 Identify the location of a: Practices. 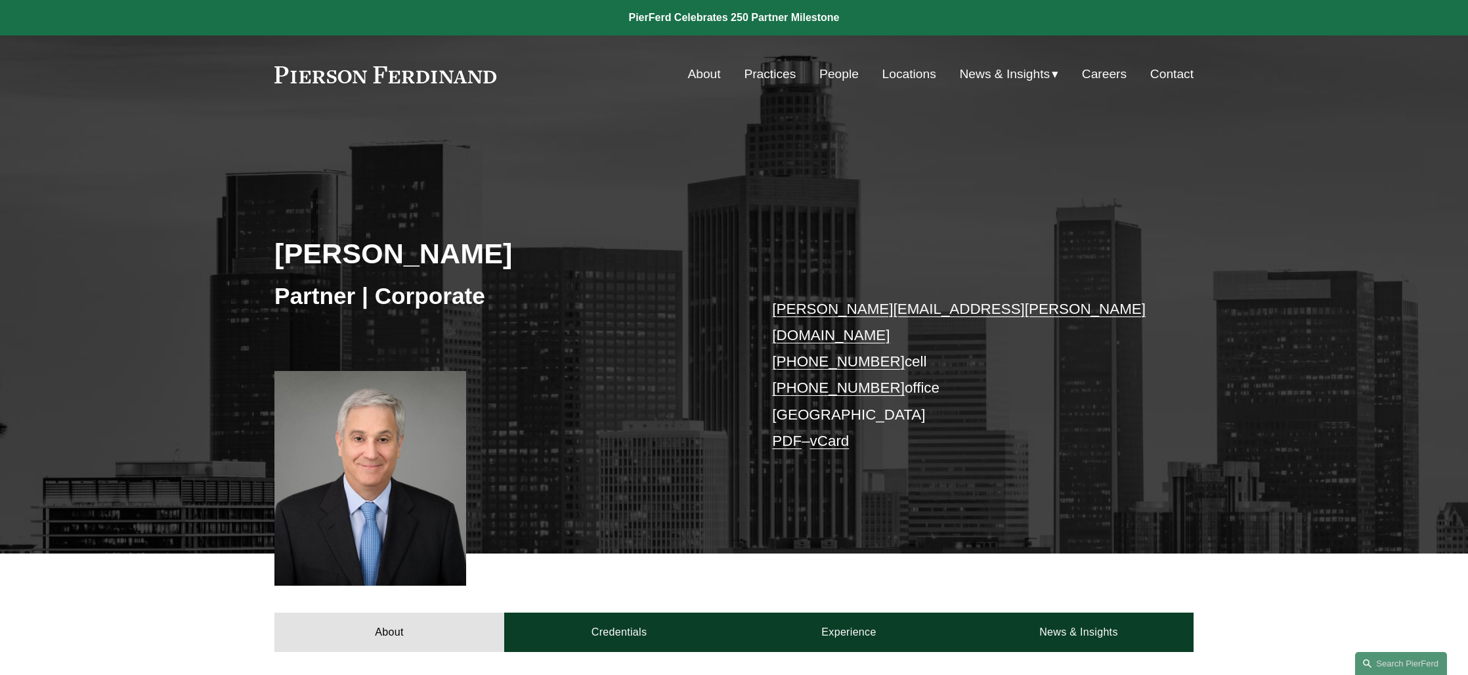
(769, 74).